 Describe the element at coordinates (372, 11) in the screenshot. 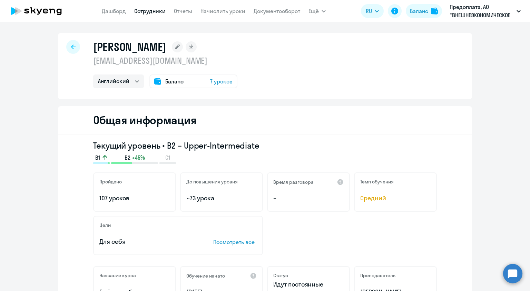

I see `button: RU` at that location.